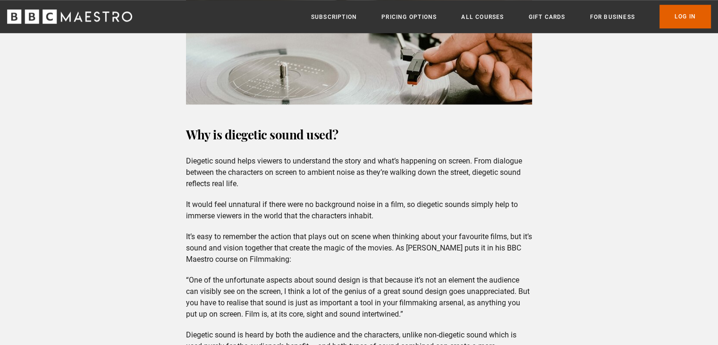 This screenshot has width=718, height=345. I want to click on p: Diegetic sound helps viewers to understand the story and what’s happening on screen. From dialogu..., so click(359, 172).